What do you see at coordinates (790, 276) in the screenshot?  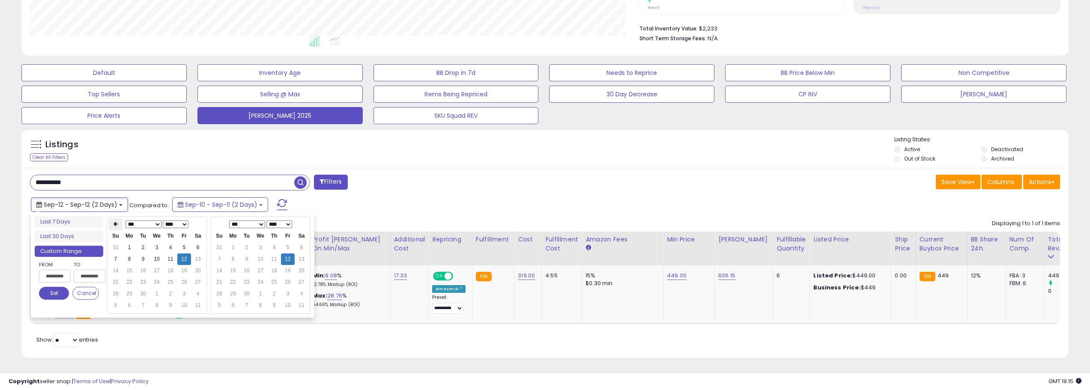 I see `div: 6` at bounding box center [790, 276].